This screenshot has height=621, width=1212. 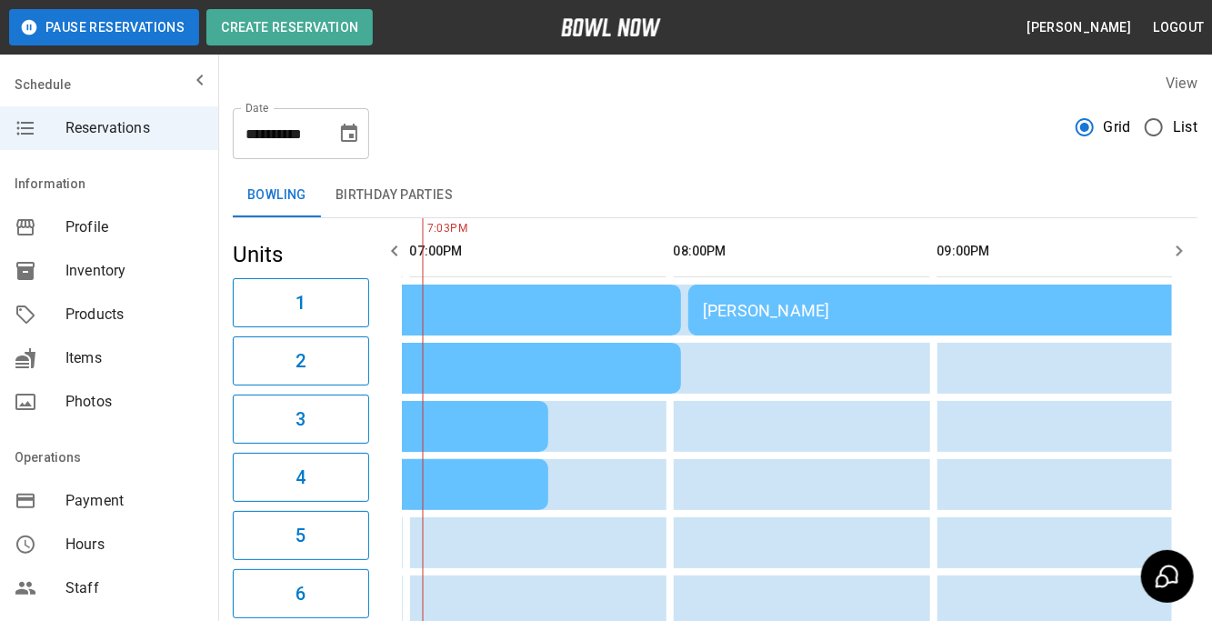 What do you see at coordinates (104, 27) in the screenshot?
I see `button: Pause Reservations` at bounding box center [104, 27].